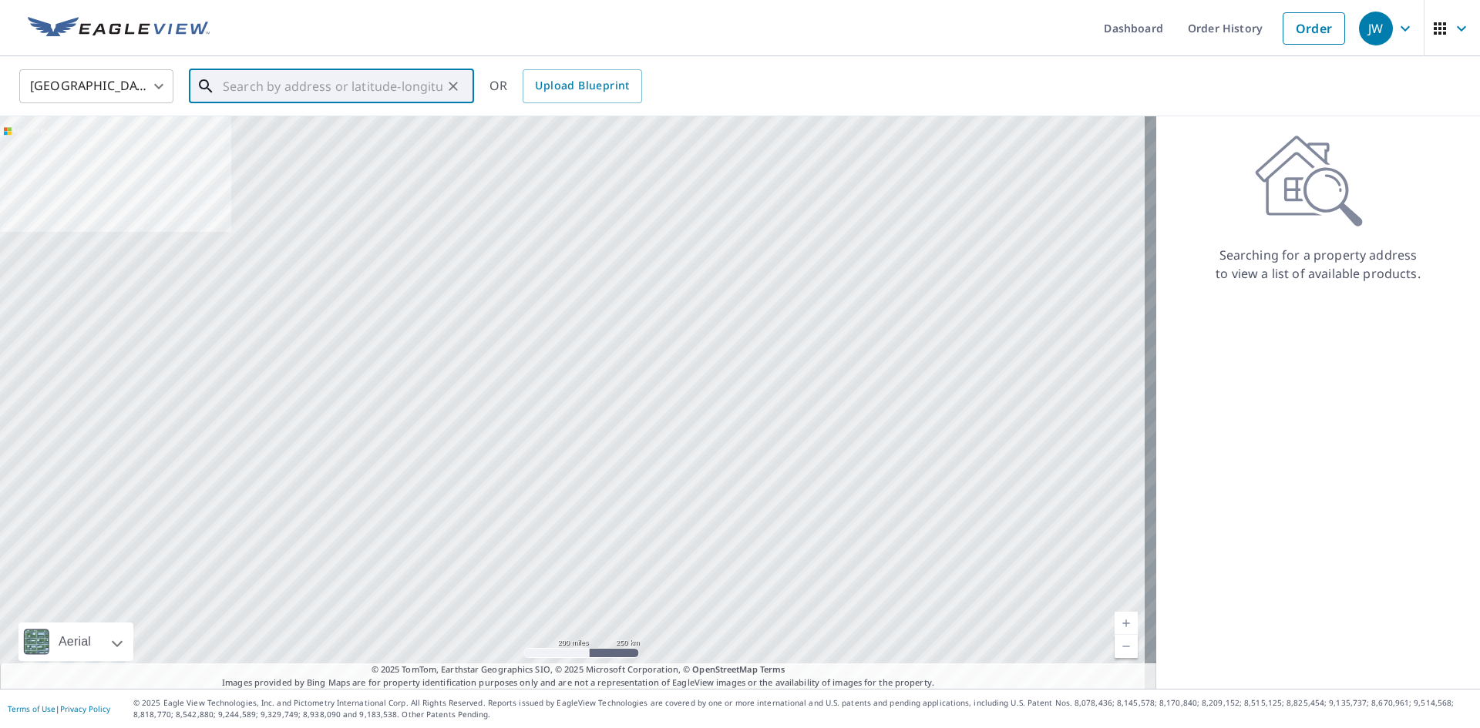 The width and height of the screenshot is (1480, 728). What do you see at coordinates (119, 29) in the screenshot?
I see `img: EV Logo` at bounding box center [119, 29].